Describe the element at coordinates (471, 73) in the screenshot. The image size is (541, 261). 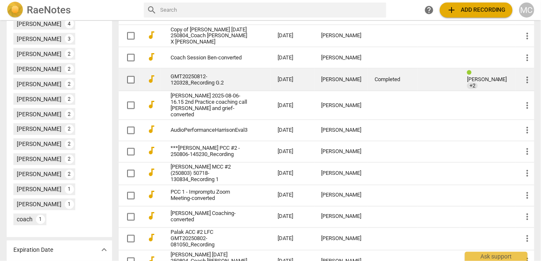
I see `span: Review status: completed` at that location.